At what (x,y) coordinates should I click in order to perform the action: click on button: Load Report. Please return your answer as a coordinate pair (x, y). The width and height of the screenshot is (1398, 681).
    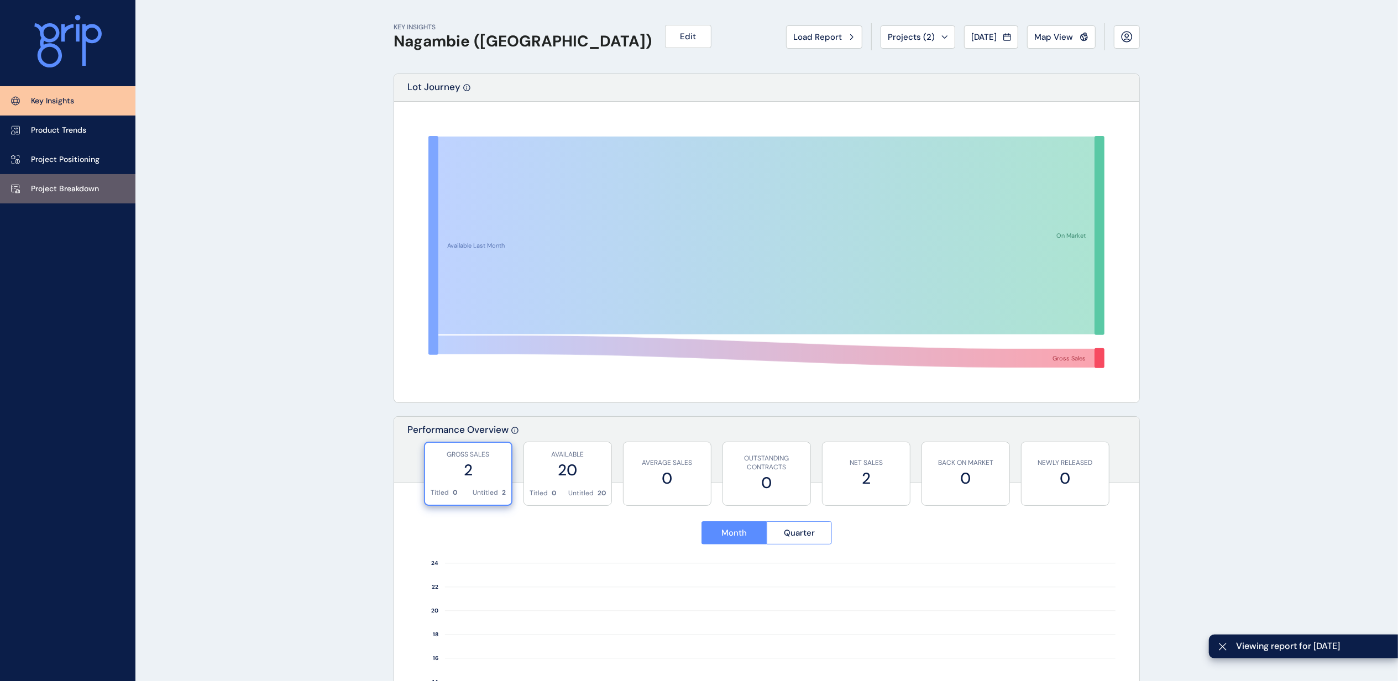
    Looking at the image, I should click on (824, 37).